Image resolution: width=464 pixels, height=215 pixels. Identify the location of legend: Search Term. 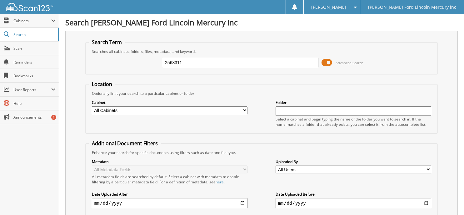
(107, 42).